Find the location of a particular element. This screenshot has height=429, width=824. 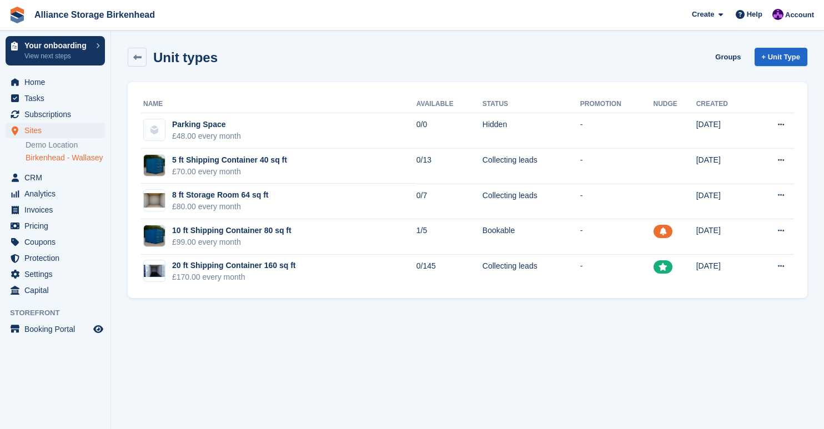

p: View next steps is located at coordinates (57, 56).